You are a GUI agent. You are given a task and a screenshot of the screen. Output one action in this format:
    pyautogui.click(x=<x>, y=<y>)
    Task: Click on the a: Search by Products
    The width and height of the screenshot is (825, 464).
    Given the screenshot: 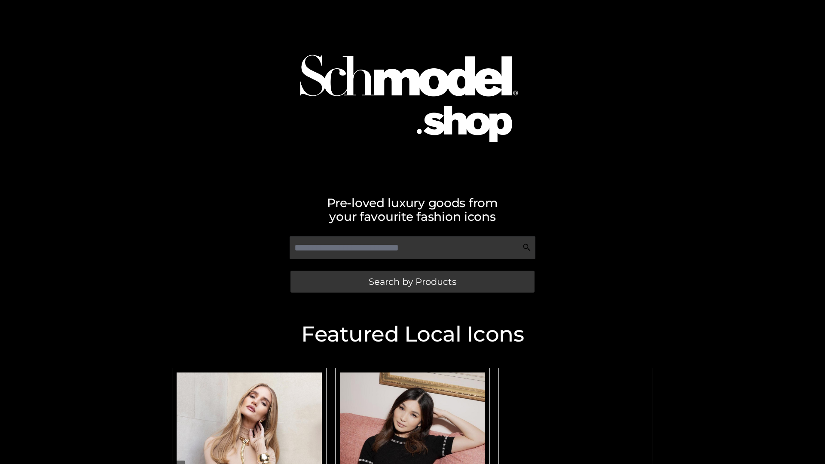 What is the action you would take?
    pyautogui.click(x=412, y=281)
    